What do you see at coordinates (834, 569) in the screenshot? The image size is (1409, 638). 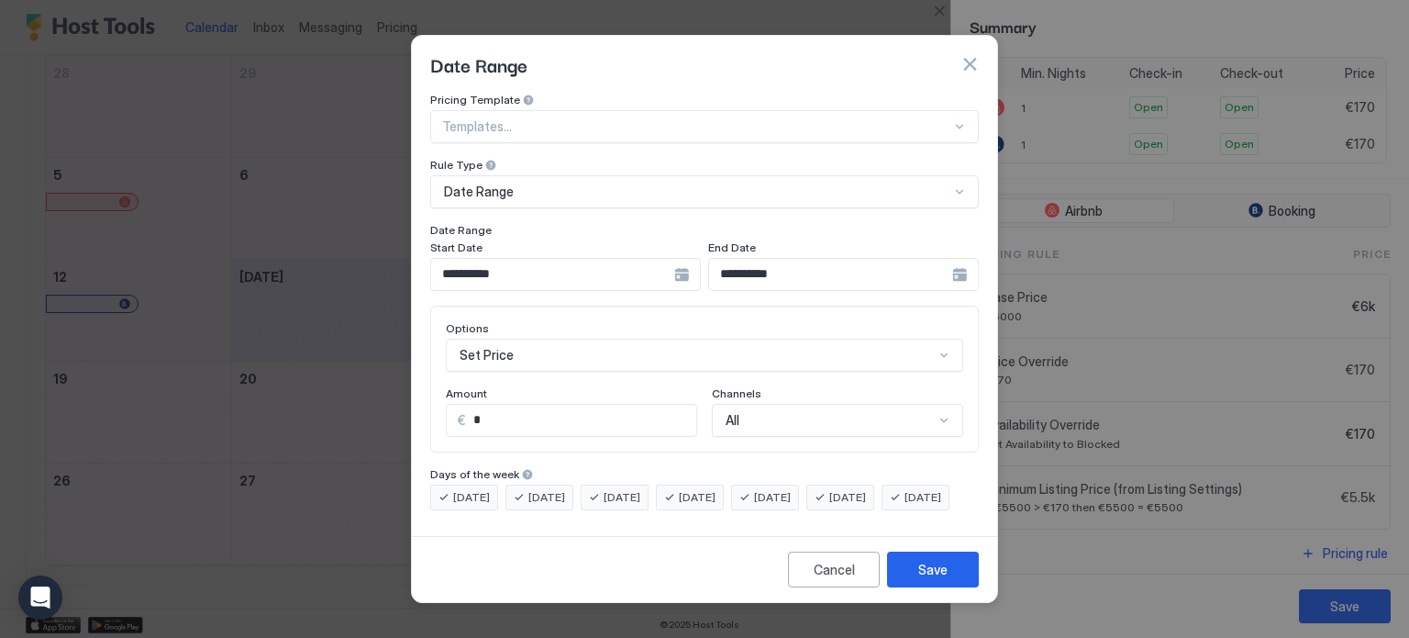 I see `button: Cancel` at bounding box center [834, 569].